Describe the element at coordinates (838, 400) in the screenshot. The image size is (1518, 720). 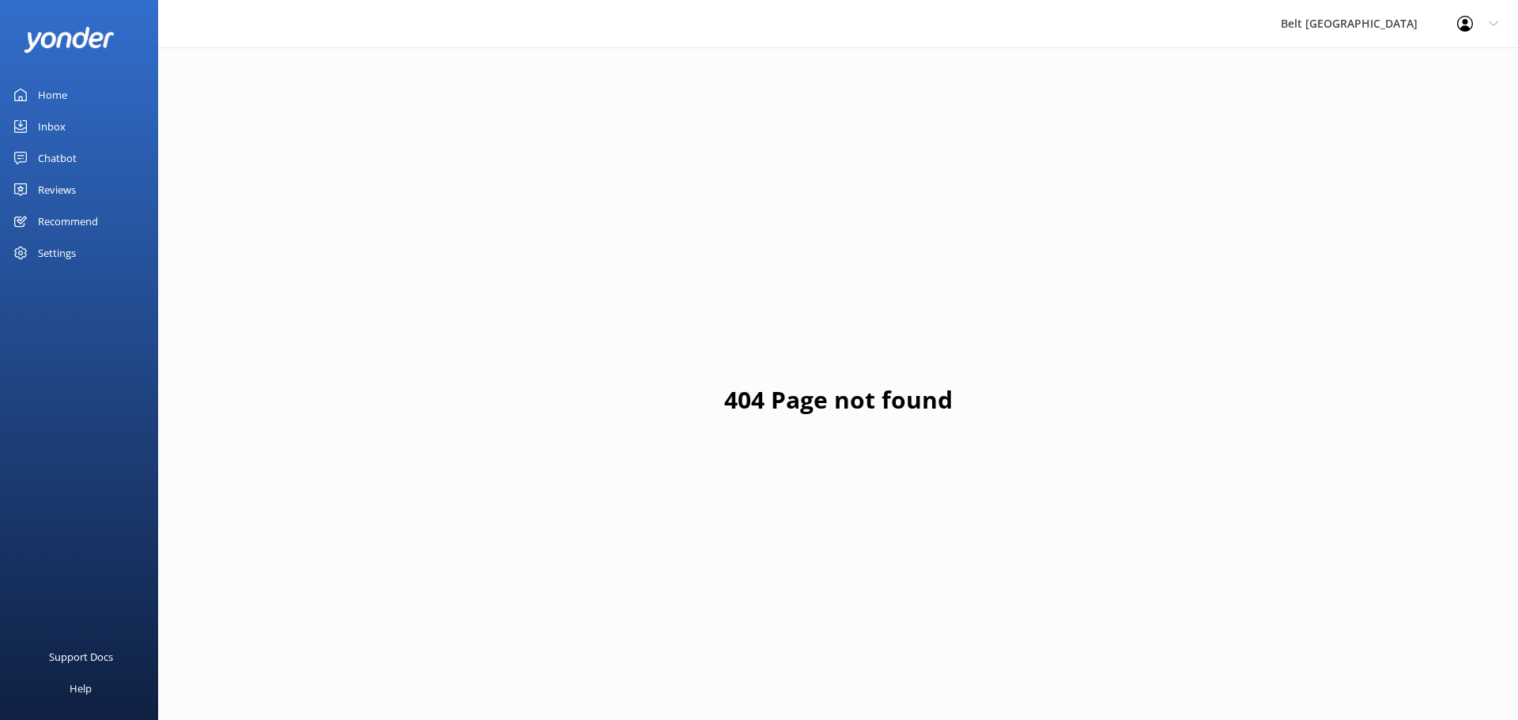
I see `h1: 404 Page not found` at that location.